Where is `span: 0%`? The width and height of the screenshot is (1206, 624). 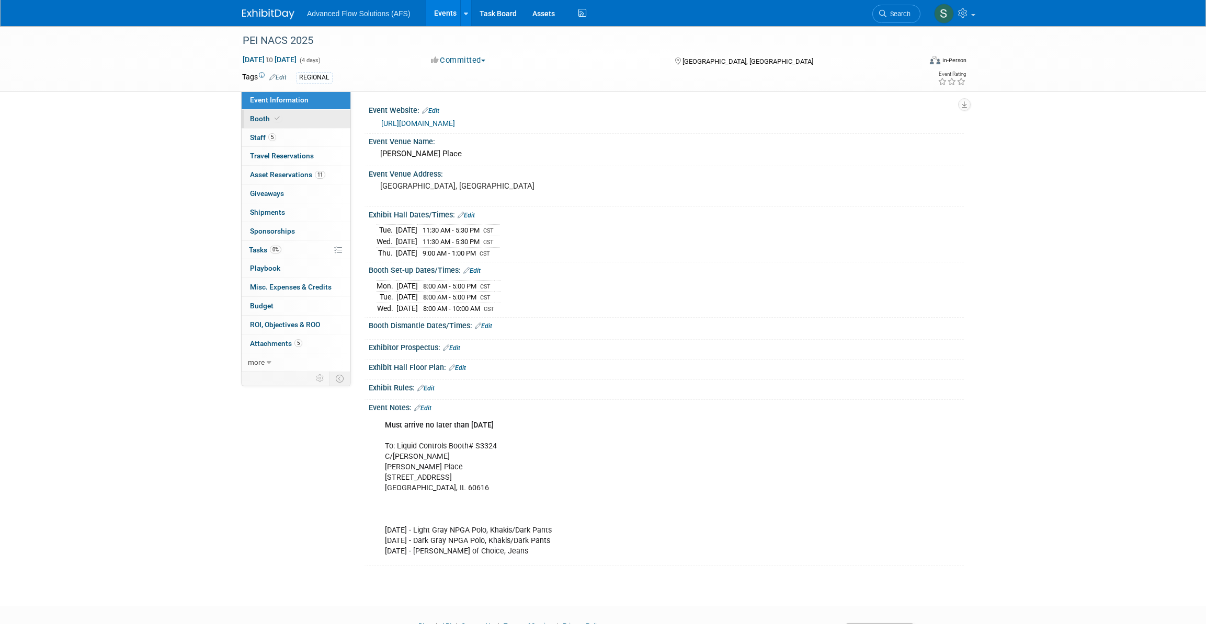
span: 0% is located at coordinates (276, 249).